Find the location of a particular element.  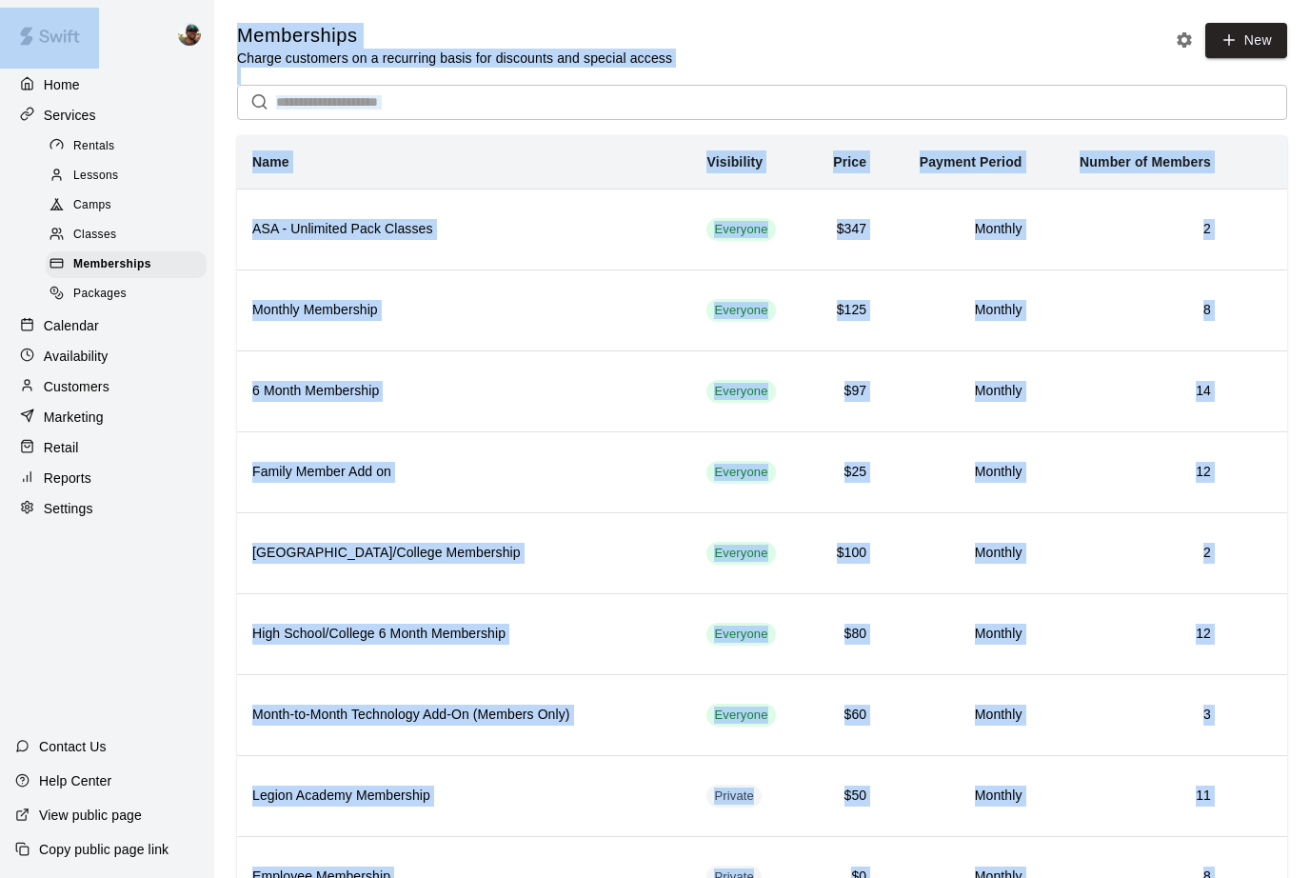

a: Marketing is located at coordinates (107, 417).